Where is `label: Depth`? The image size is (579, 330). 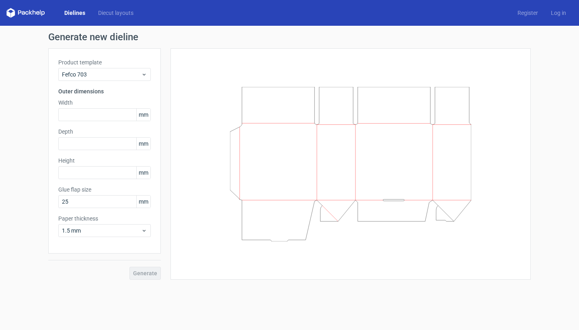 label: Depth is located at coordinates (105, 131).